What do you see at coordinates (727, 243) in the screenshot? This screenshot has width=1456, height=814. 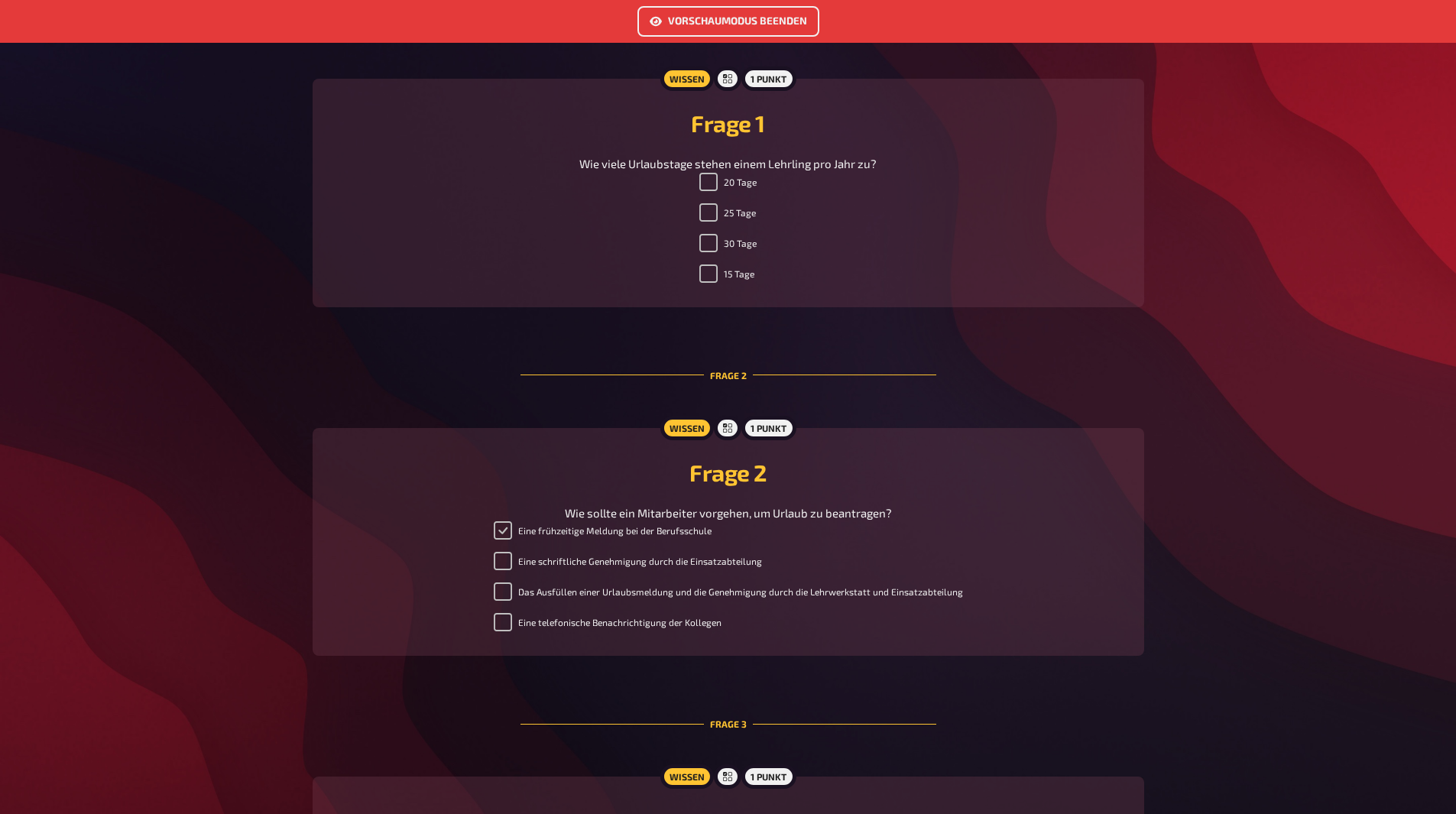 I see `label: 30 Tage` at bounding box center [727, 243].